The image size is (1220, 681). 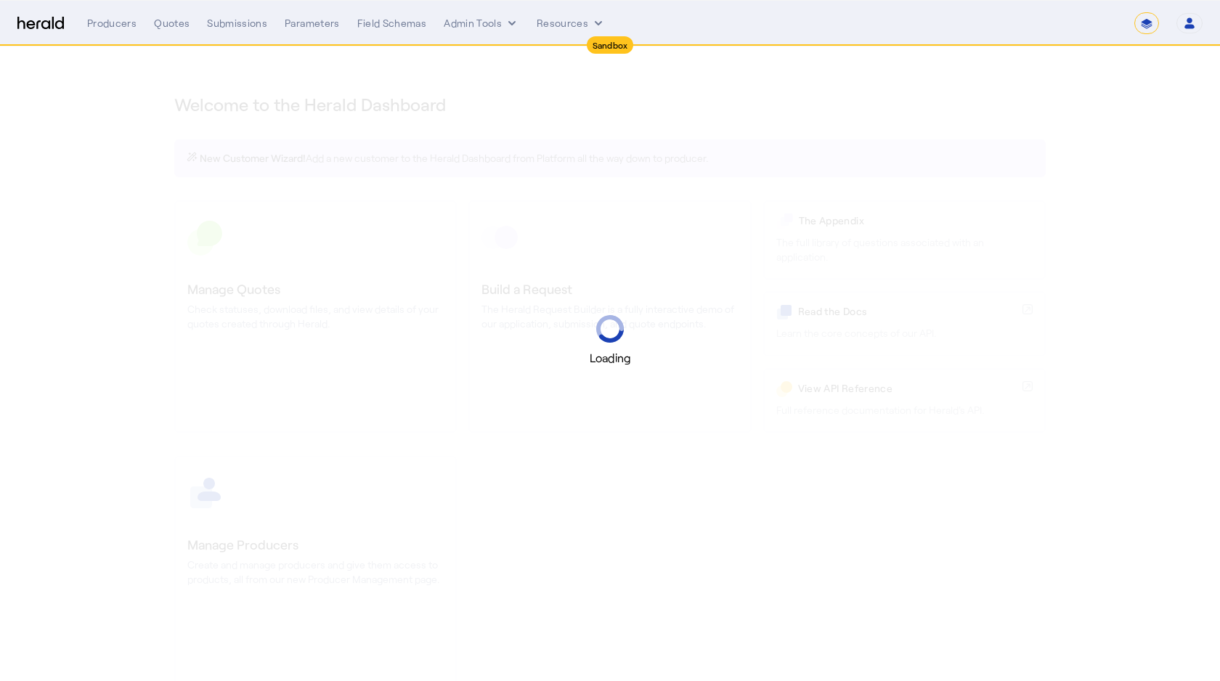 What do you see at coordinates (610, 45) in the screenshot?
I see `div: Sandbox` at bounding box center [610, 45].